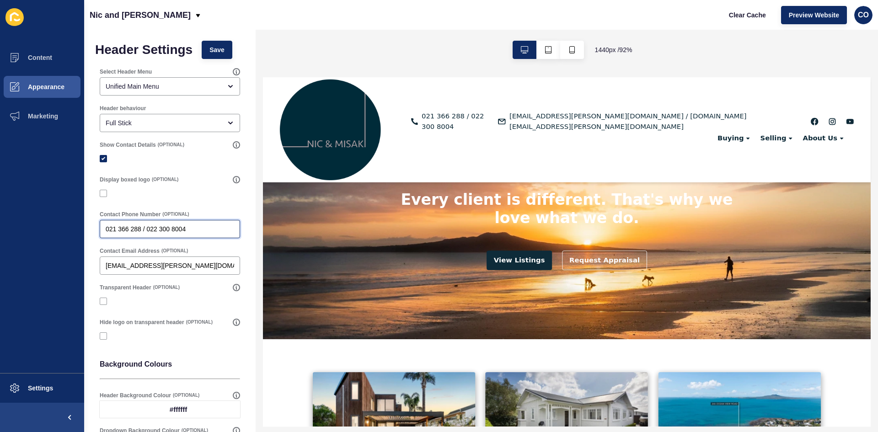  Describe the element at coordinates (170, 365) in the screenshot. I see `p: Background Colours` at that location.